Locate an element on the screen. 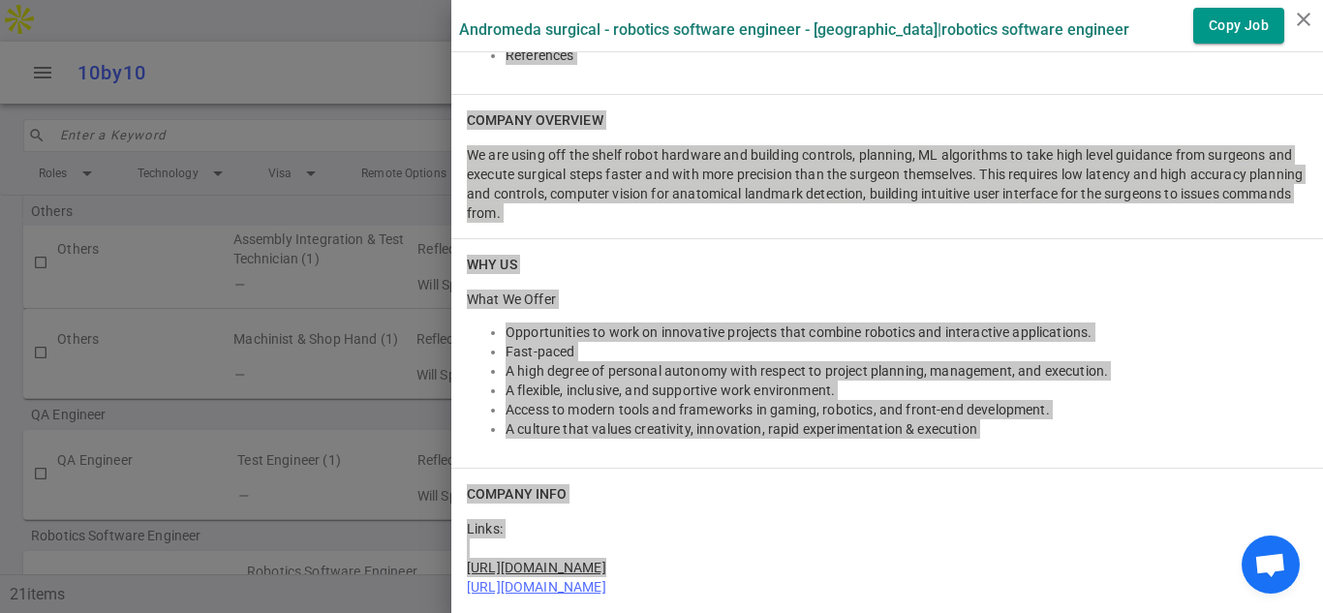 This screenshot has width=1323, height=613. h6: COMPANY INFO is located at coordinates (516, 494).